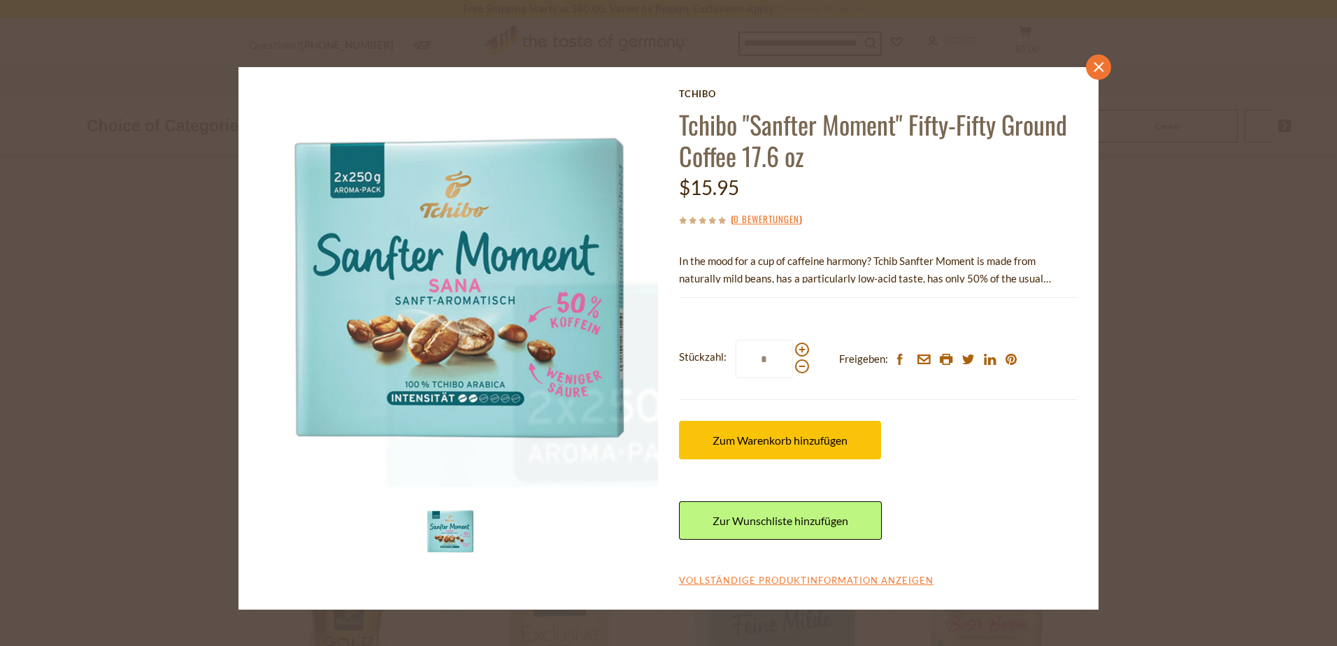 This screenshot has width=1337, height=646. Describe the element at coordinates (703, 357) in the screenshot. I see `strong: Stückzahl:` at that location.